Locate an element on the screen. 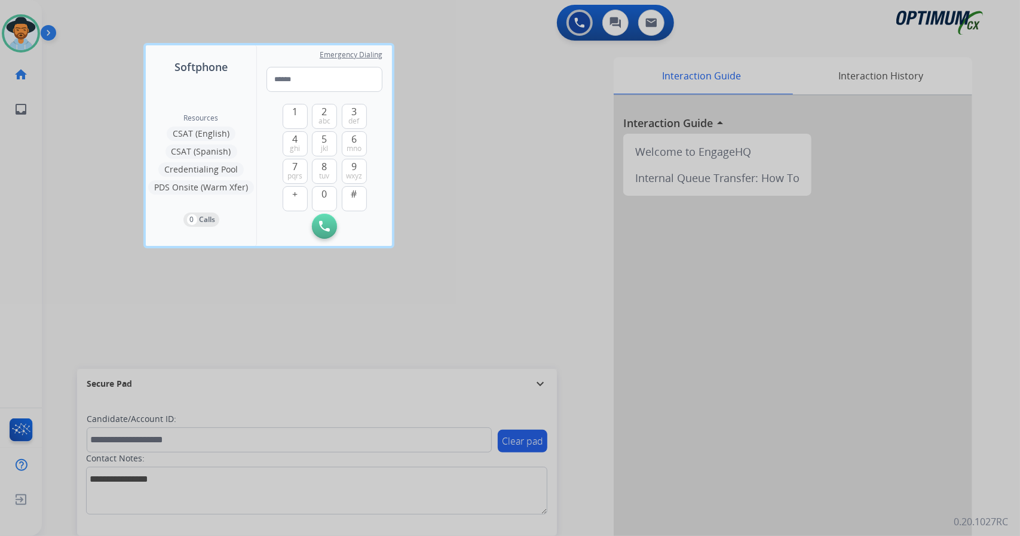 This screenshot has width=1020, height=536. button: 0Calls is located at coordinates (201, 220).